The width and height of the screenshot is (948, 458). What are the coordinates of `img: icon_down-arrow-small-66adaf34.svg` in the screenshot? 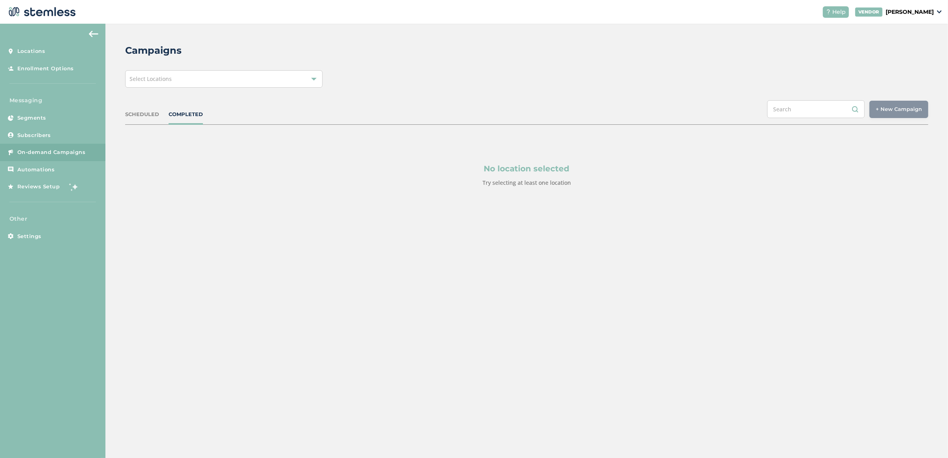 It's located at (939, 12).